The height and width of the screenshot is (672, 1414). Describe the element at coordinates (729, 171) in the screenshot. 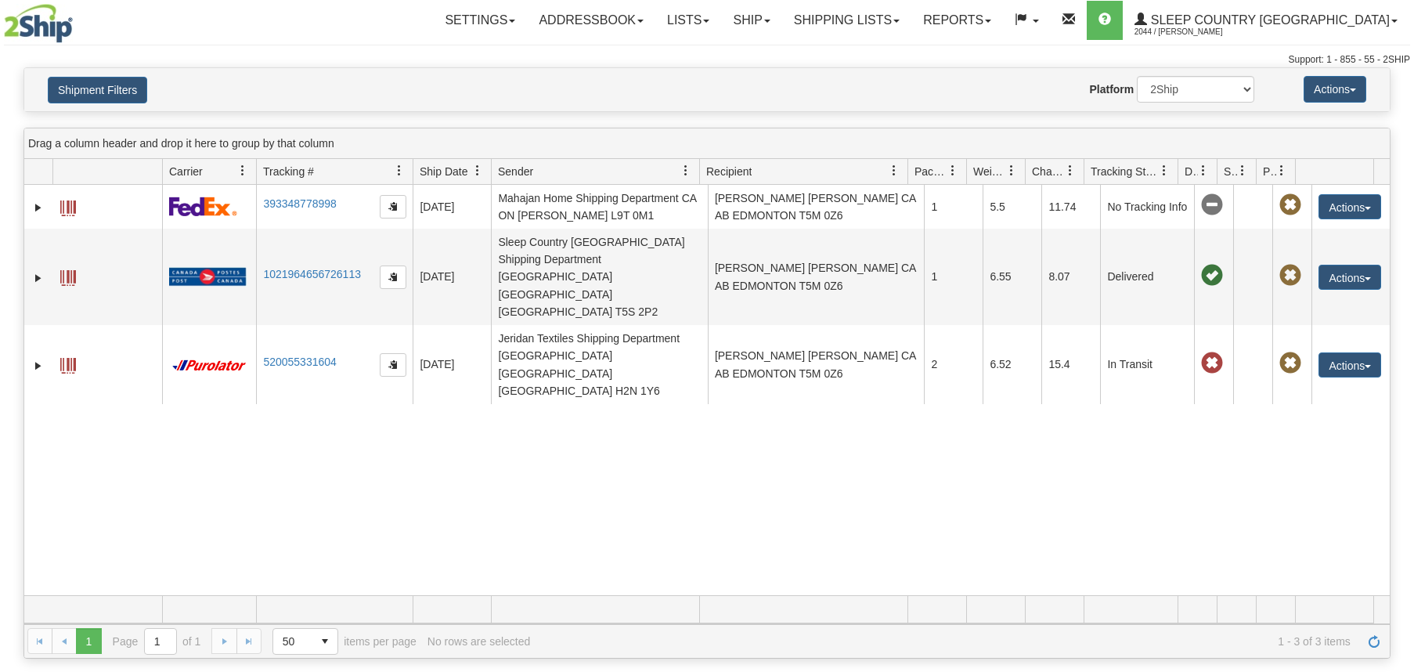

I see `span: Recipient` at that location.